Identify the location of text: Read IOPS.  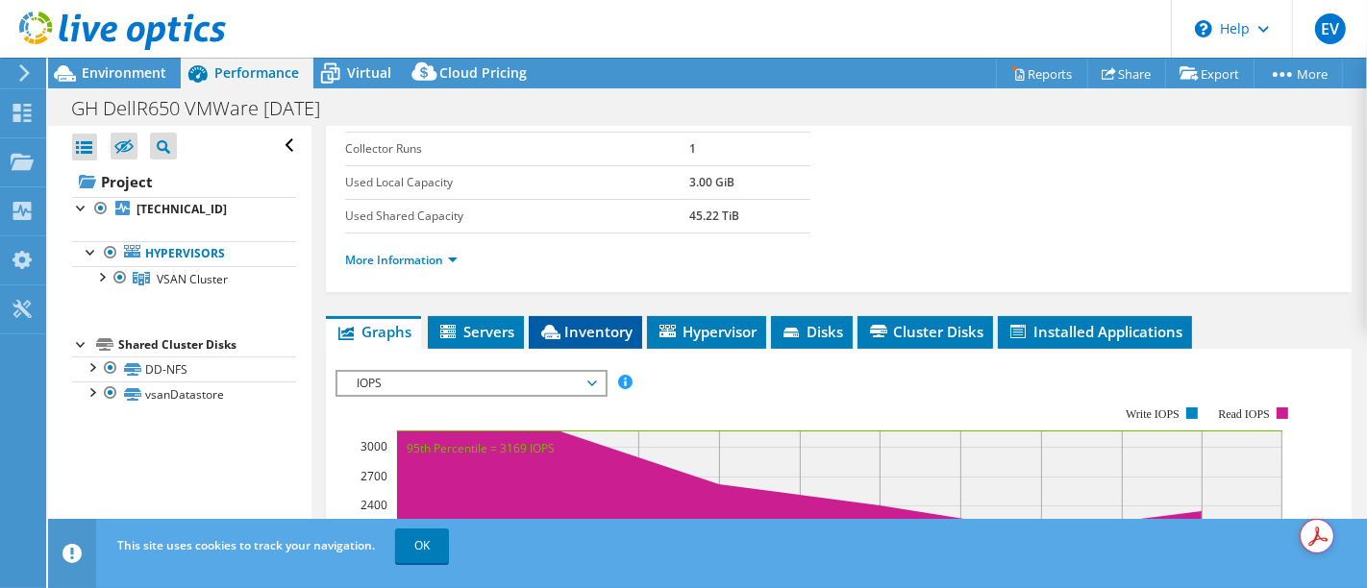
(1245, 414).